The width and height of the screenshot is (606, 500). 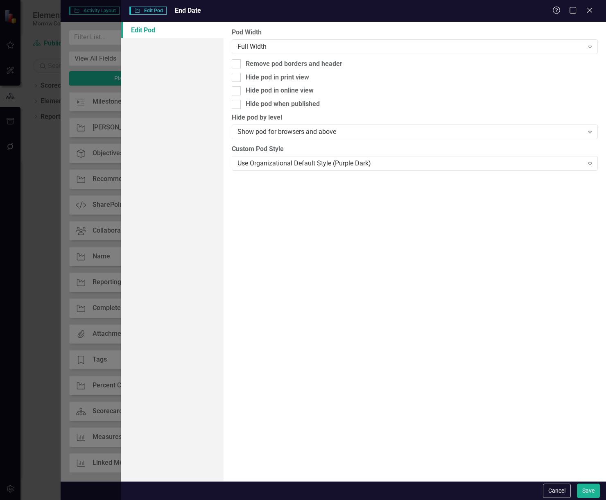 I want to click on a: Edit Pod, so click(x=172, y=30).